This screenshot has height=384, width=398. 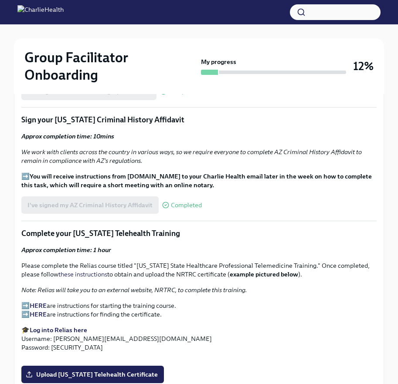 What do you see at coordinates (58, 330) in the screenshot?
I see `a: Log into Relias here` at bounding box center [58, 330].